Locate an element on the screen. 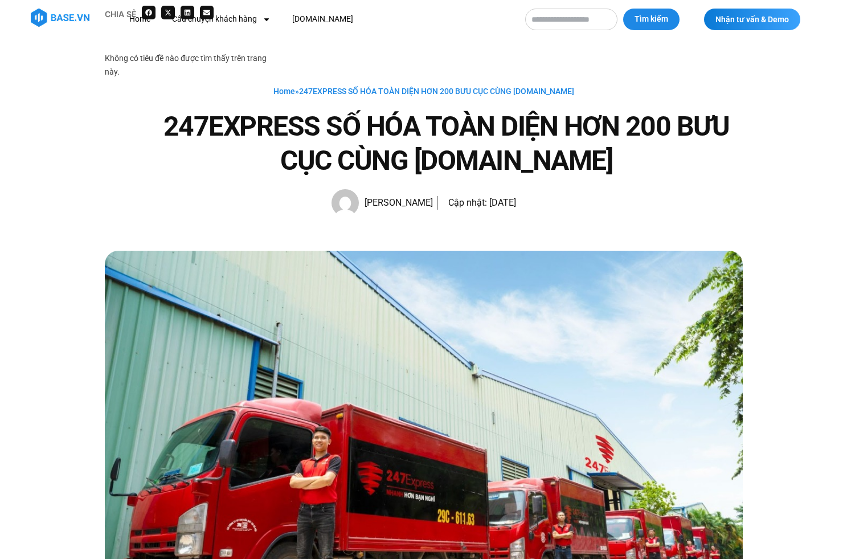 Image resolution: width=847 pixels, height=559 pixels. span: Cập nhật: is located at coordinates (468, 202).